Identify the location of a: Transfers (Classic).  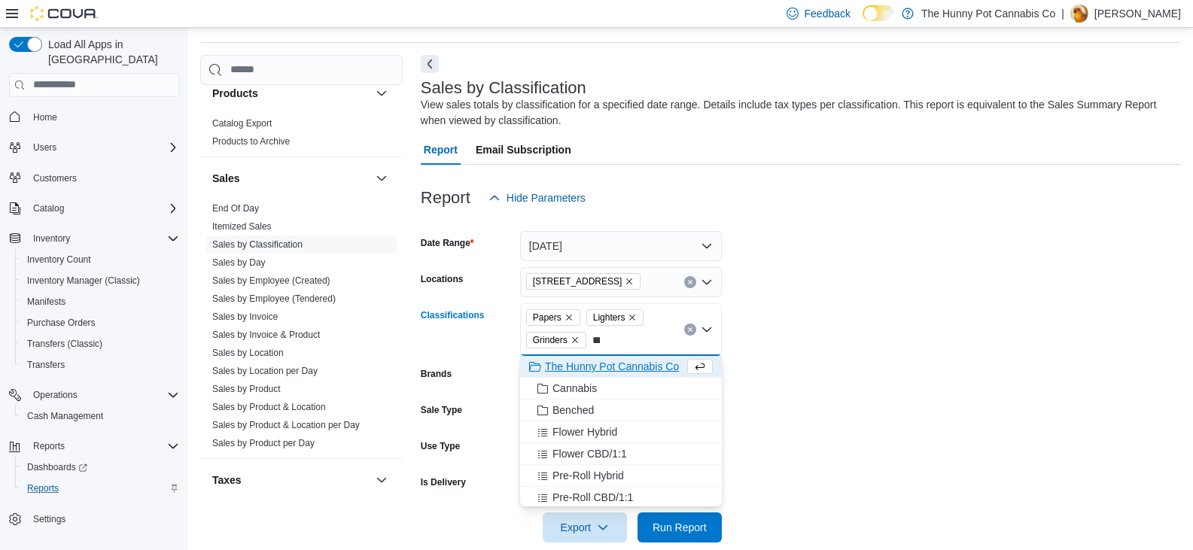
(65, 344).